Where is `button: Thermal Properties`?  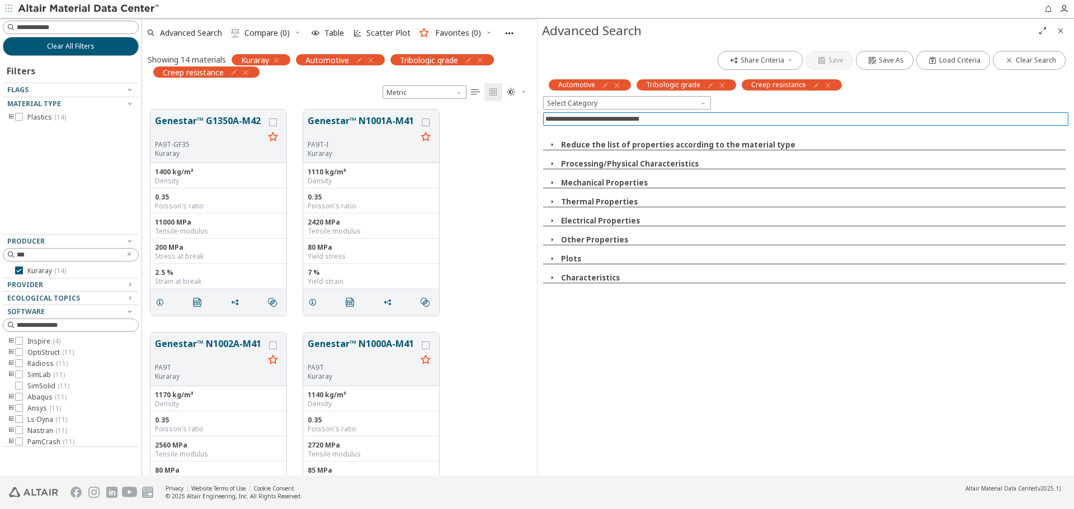 button: Thermal Properties is located at coordinates (599, 202).